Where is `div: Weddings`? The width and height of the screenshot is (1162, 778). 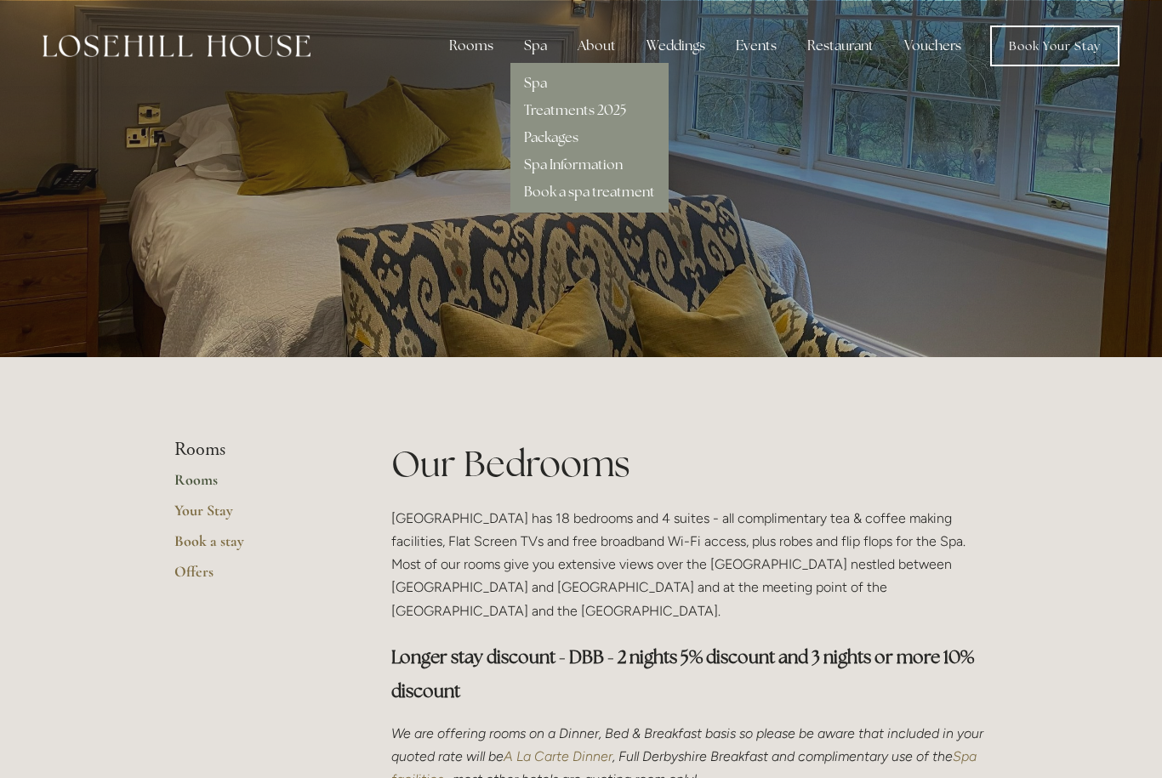
div: Weddings is located at coordinates (675, 46).